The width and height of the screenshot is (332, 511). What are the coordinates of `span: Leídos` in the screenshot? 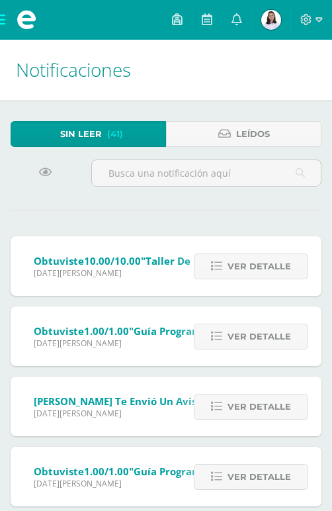 It's located at (253, 134).